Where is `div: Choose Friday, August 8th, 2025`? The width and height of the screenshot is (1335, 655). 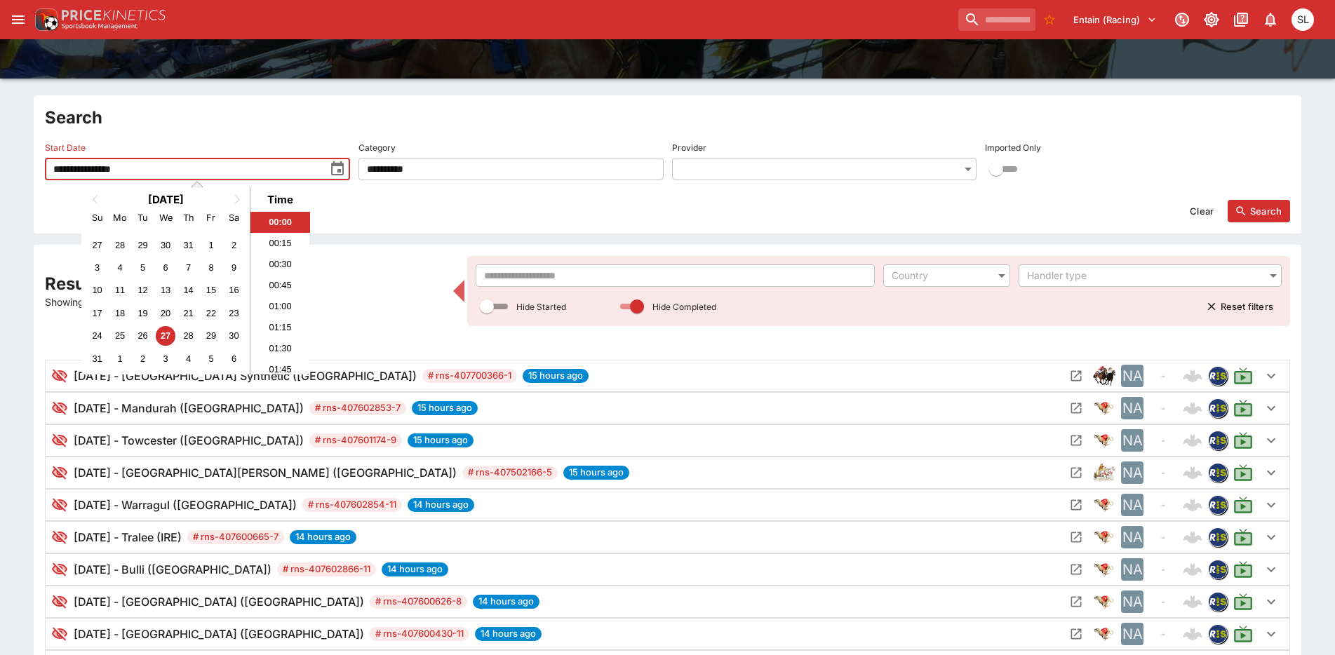 div: Choose Friday, August 8th, 2025 is located at coordinates (210, 267).